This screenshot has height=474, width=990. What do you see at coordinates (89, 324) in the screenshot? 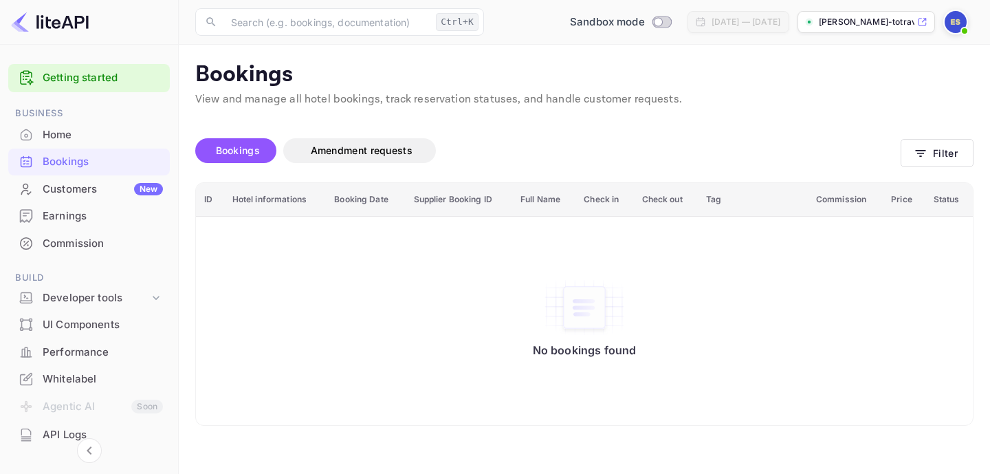
I see `a: UI Components` at bounding box center [89, 324].